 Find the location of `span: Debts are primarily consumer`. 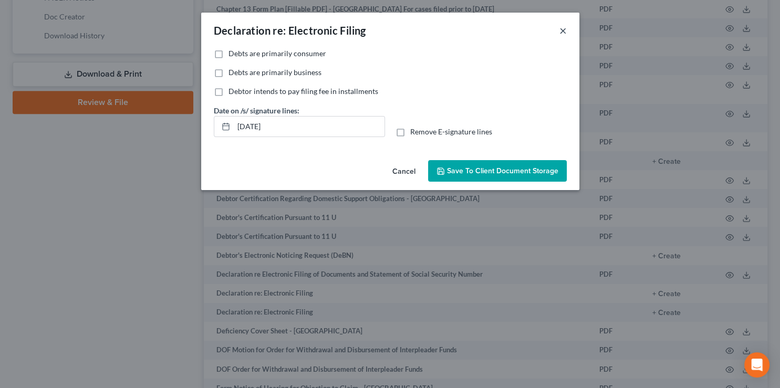

span: Debts are primarily consumer is located at coordinates (277, 53).